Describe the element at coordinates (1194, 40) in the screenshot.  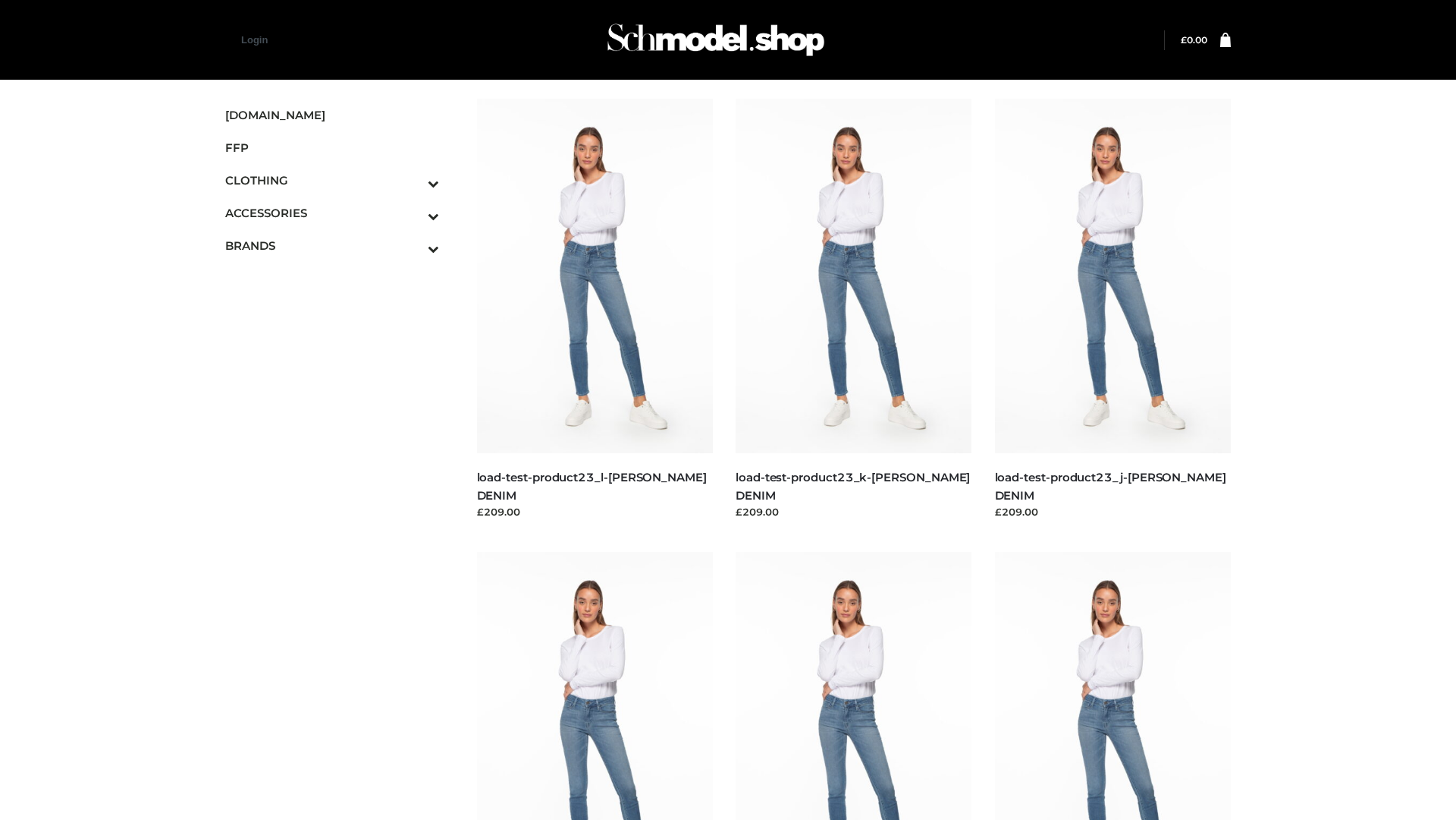
I see `a: £0.00` at that location.